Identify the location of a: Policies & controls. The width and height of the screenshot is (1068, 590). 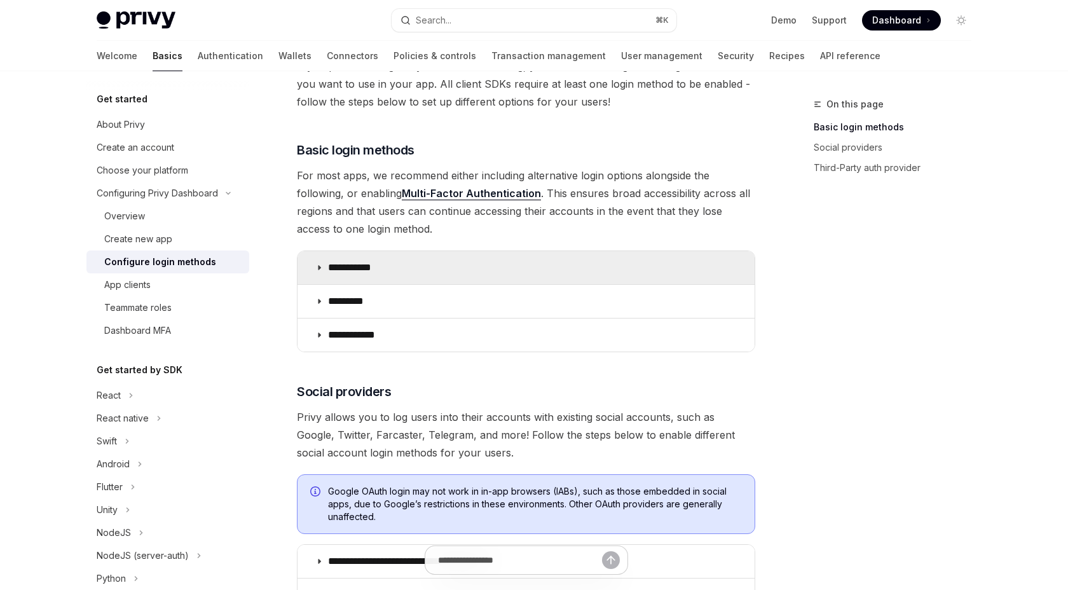
(435, 56).